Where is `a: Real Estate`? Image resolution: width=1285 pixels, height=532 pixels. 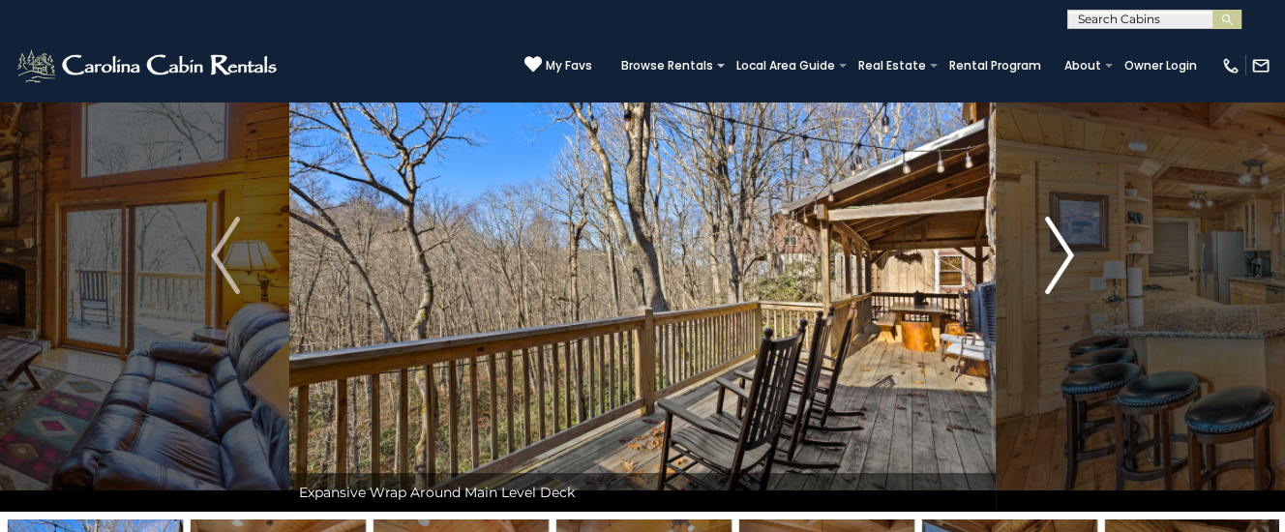
a: Real Estate is located at coordinates (892, 66).